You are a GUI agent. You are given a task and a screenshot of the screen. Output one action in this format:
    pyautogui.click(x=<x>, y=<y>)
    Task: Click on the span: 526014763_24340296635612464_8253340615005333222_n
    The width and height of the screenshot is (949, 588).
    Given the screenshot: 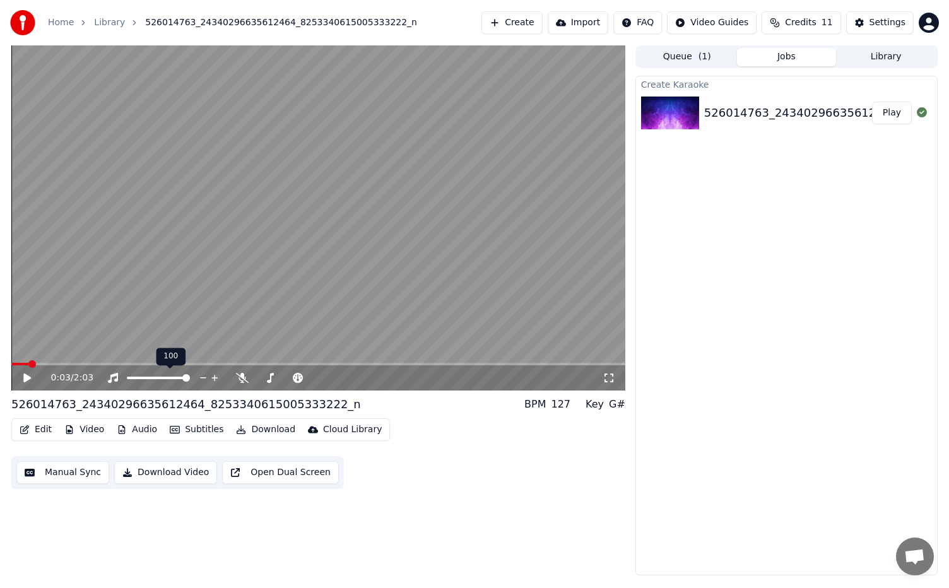 What is the action you would take?
    pyautogui.click(x=281, y=23)
    